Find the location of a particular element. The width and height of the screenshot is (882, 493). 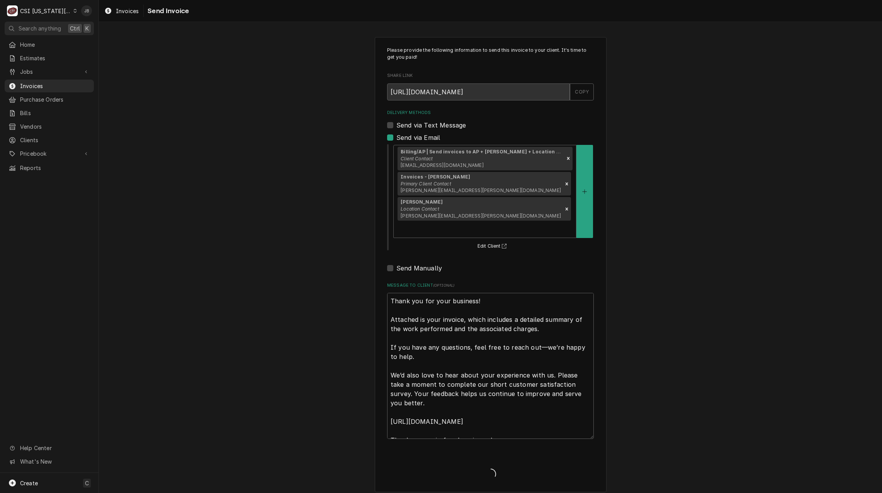

div: Invoice Send Form is located at coordinates (490, 243).